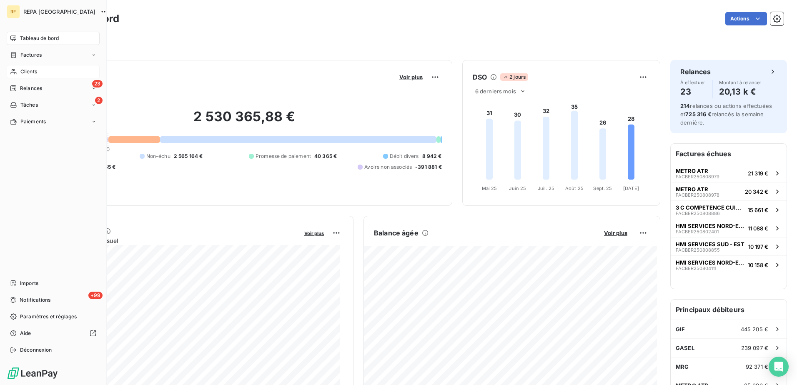  I want to click on tspan: Août 25, so click(574, 188).